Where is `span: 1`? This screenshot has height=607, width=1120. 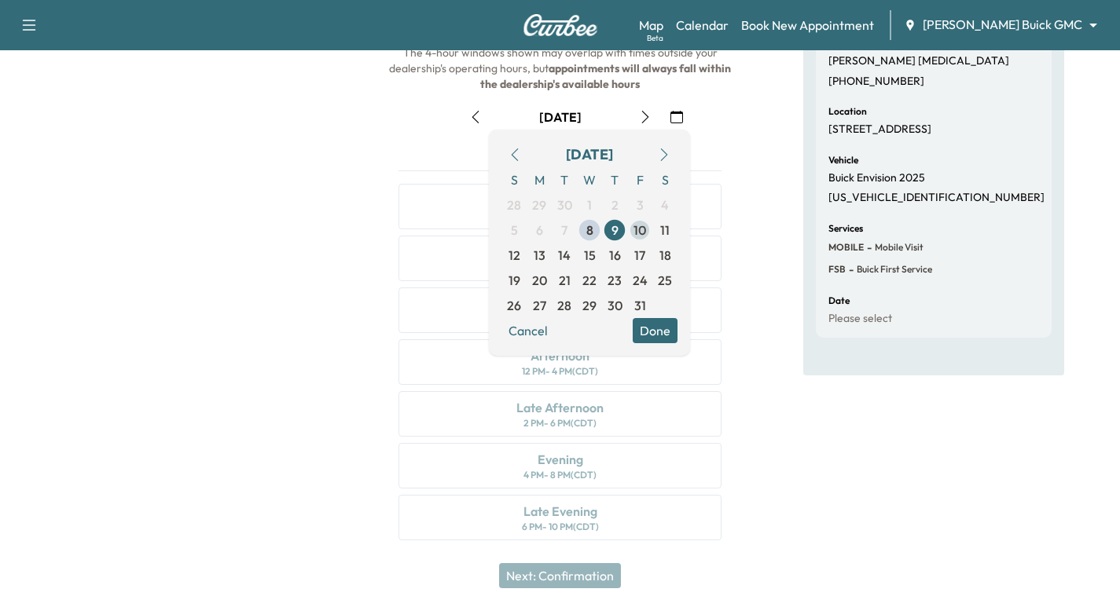
span: 1 is located at coordinates (589, 205).